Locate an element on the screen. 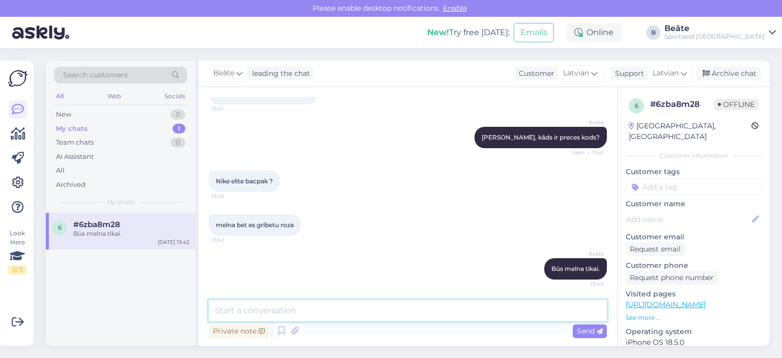 Image resolution: width=782 pixels, height=358 pixels. div: Būs melna tikai. is located at coordinates (131, 234).